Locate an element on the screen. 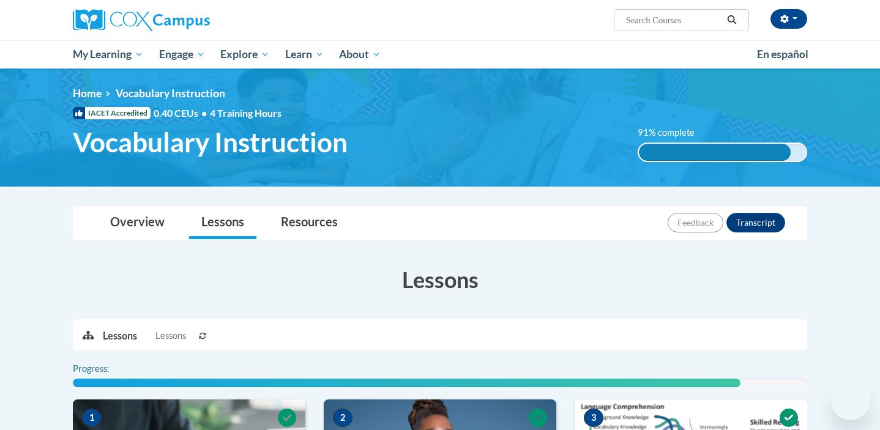  div: 91% complete is located at coordinates (715, 152).